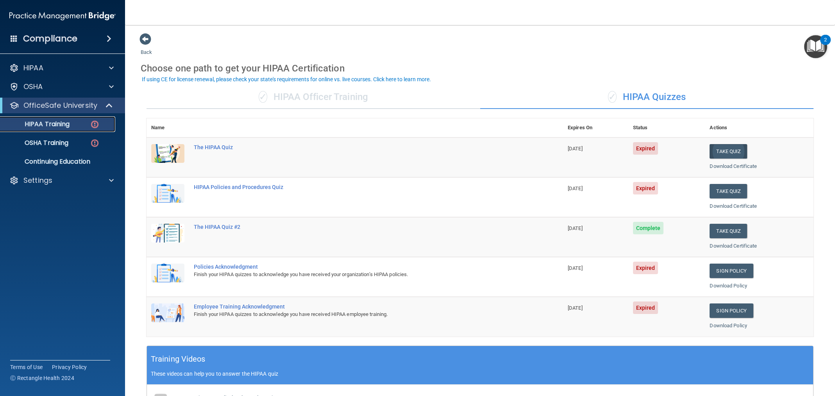 The image size is (835, 396). I want to click on span: Complete, so click(648, 228).